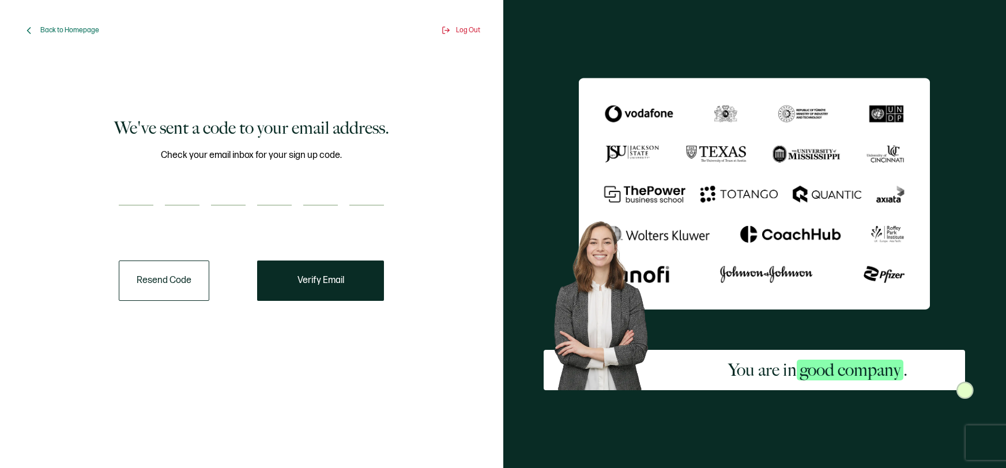 The width and height of the screenshot is (1006, 468). Describe the element at coordinates (251, 128) in the screenshot. I see `h1: We've sent a code to your email address.` at that location.